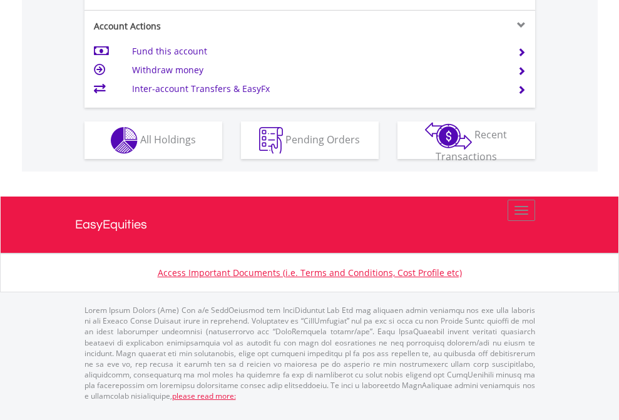 Image resolution: width=619 pixels, height=420 pixels. I want to click on button: Recent Transactions, so click(466, 140).